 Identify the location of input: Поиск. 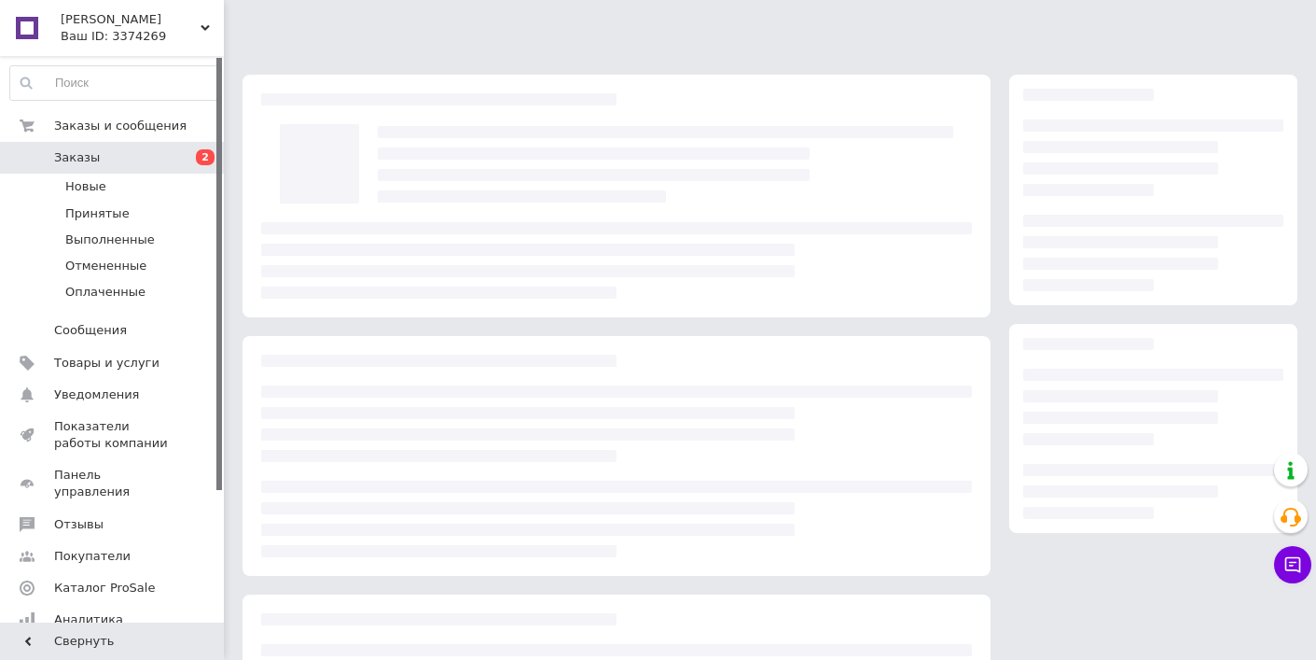
(115, 83).